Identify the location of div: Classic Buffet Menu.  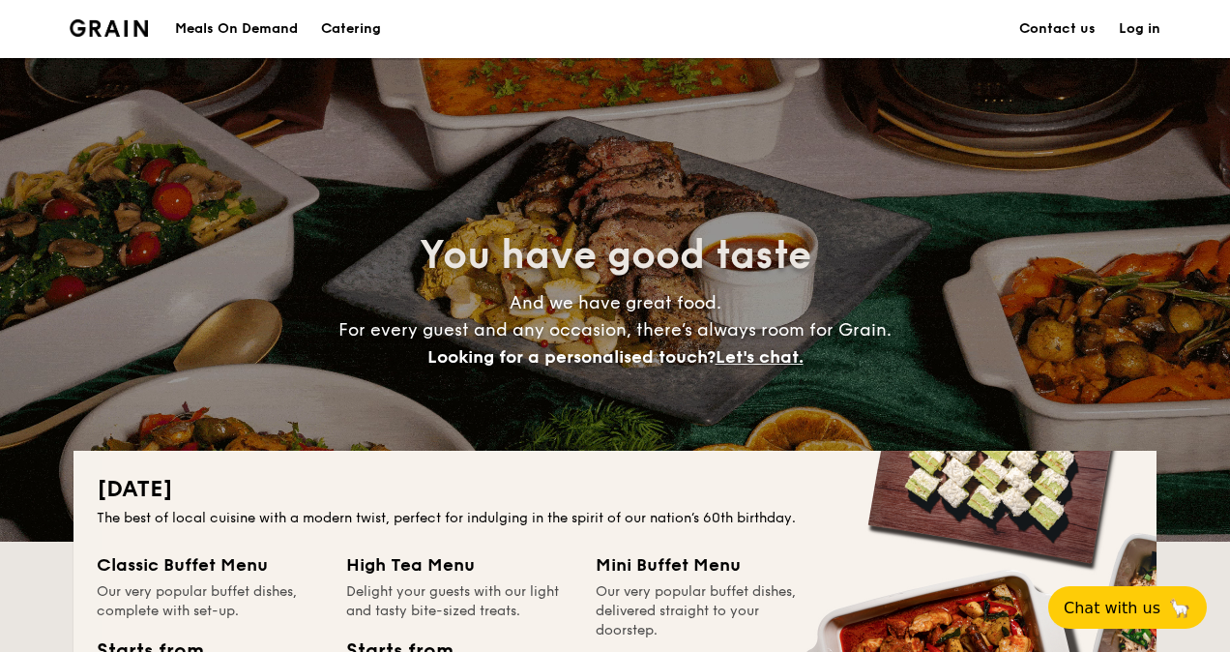
(210, 565).